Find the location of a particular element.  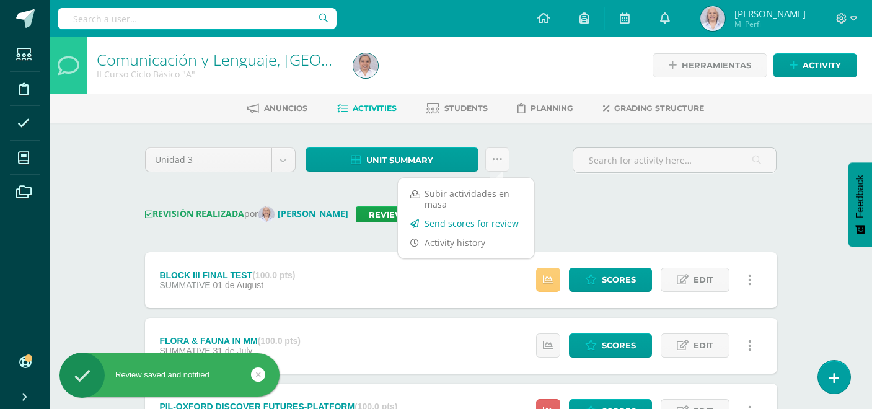

span: Unit summary is located at coordinates (400, 160).